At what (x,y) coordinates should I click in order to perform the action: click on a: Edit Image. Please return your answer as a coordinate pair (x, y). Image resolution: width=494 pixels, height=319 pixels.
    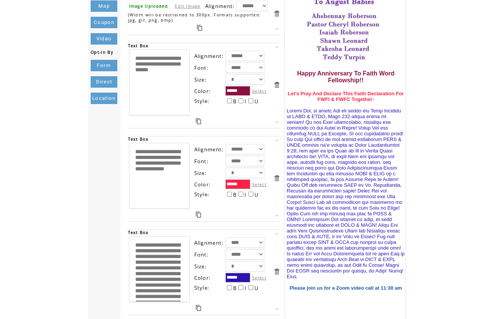
    Looking at the image, I should click on (187, 6).